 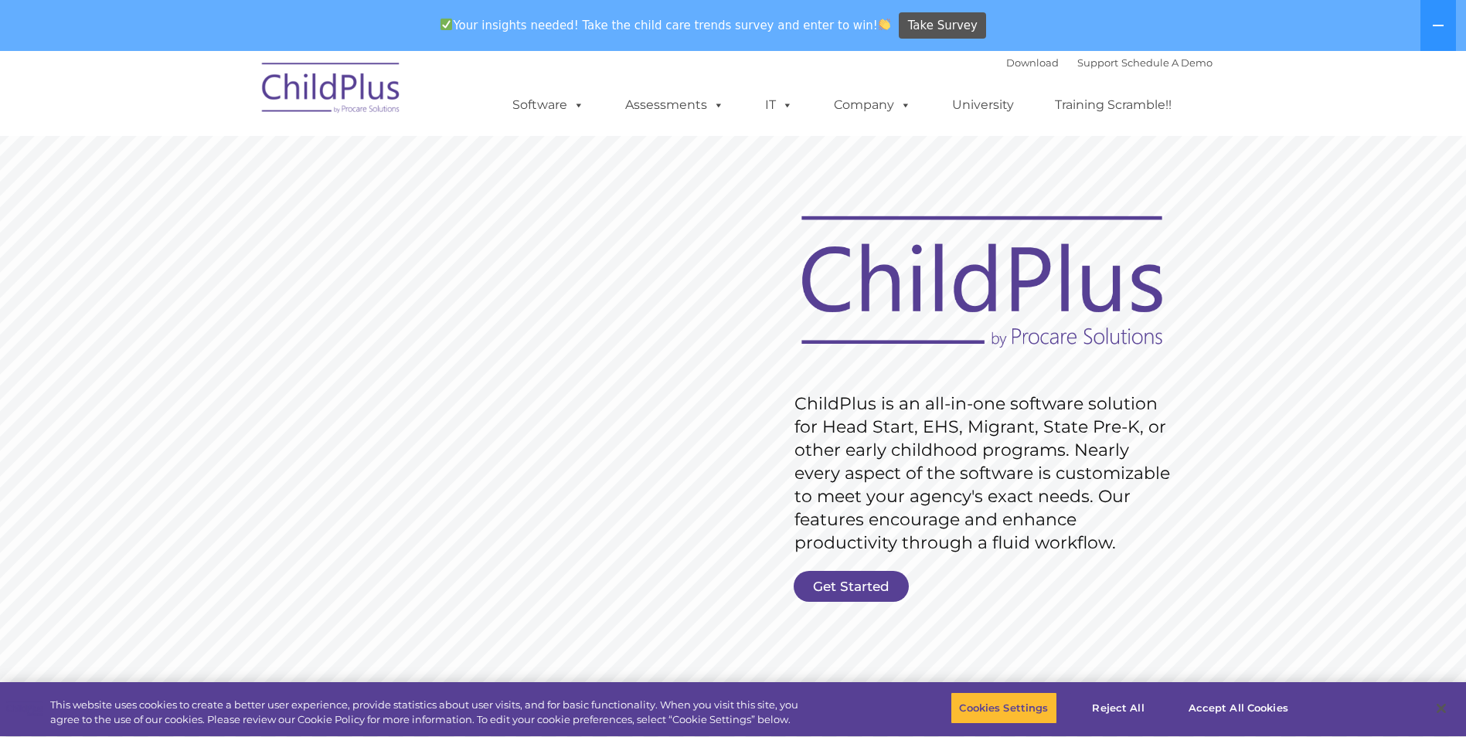 What do you see at coordinates (1003, 709) in the screenshot?
I see `button: Cookies Settings` at bounding box center [1003, 709].